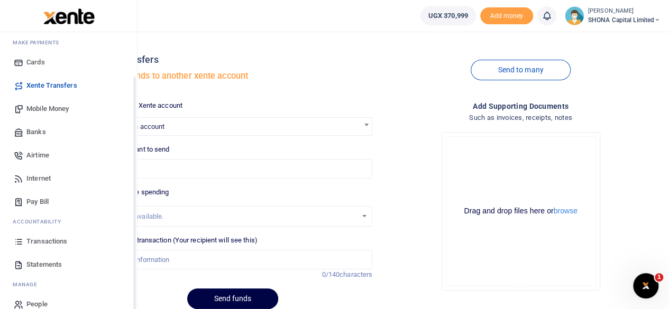 The image size is (669, 309). What do you see at coordinates (521, 211) in the screenshot?
I see `div: File Uploader` at bounding box center [521, 211].